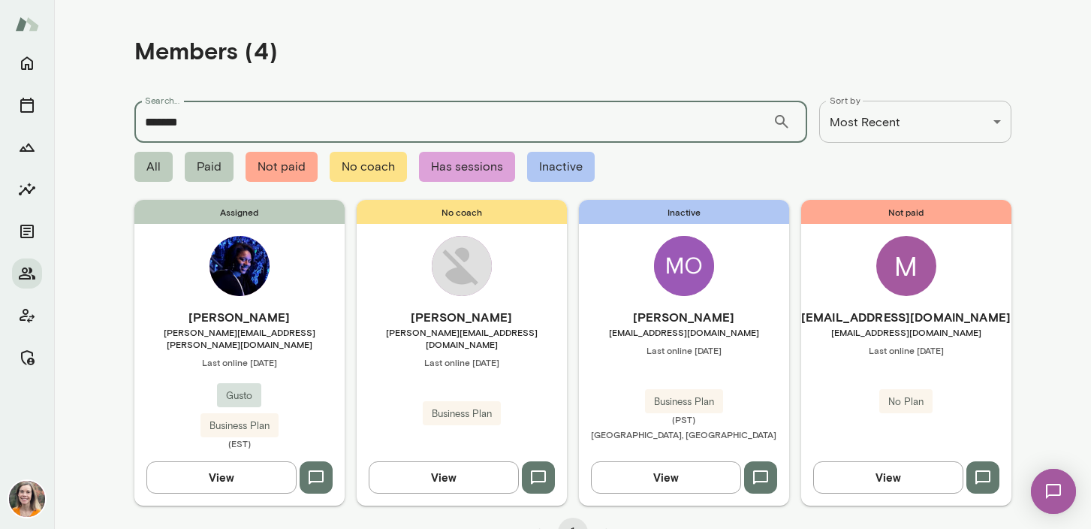 The width and height of the screenshot is (1091, 529). Describe the element at coordinates (209, 167) in the screenshot. I see `span: Paid` at that location.